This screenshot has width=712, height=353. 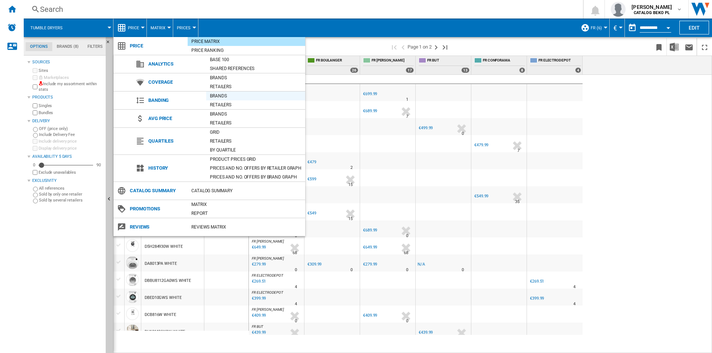 I want to click on div: Grid, so click(x=255, y=132).